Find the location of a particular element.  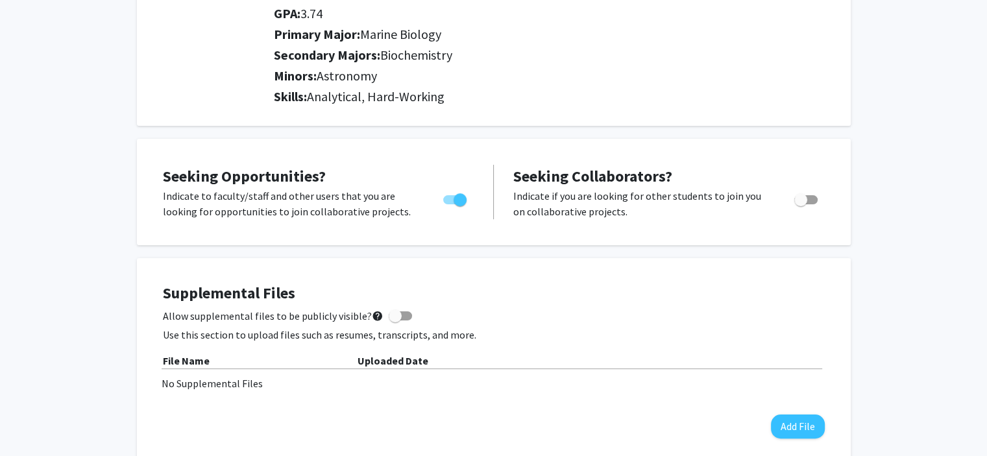

span: Allow supplemental files to be publicly visible? is located at coordinates (273, 316).